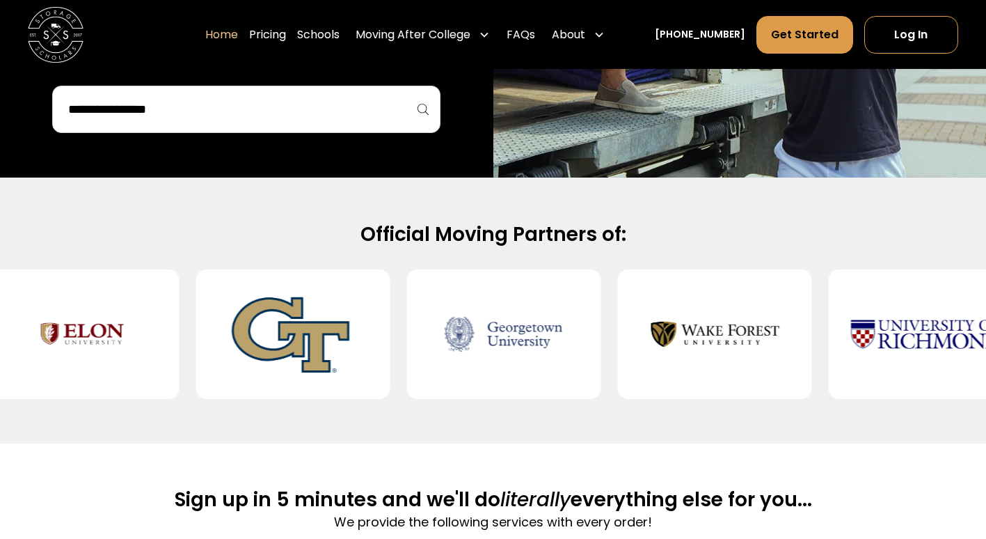  I want to click on h2: Official Moving Partners of:, so click(493, 235).